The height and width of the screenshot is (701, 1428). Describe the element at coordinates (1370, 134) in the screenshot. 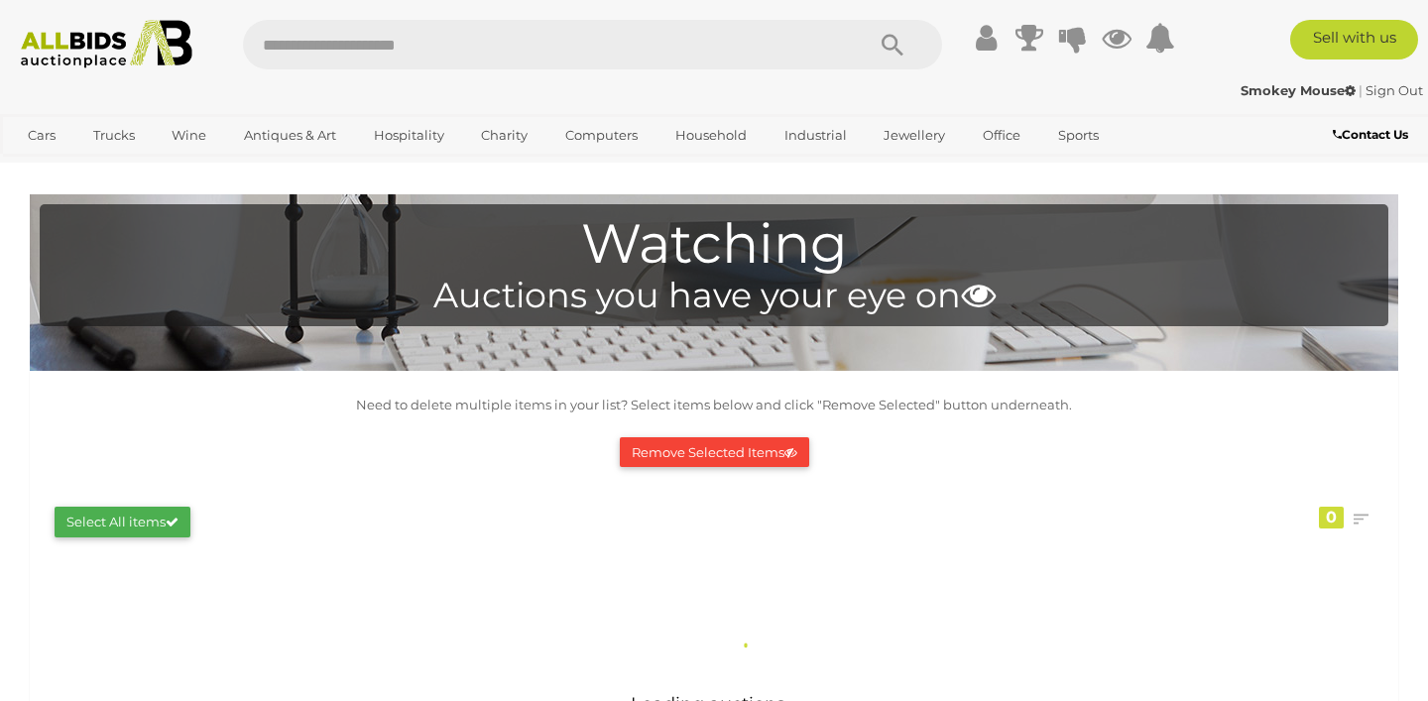

I see `b: Contact Us` at that location.